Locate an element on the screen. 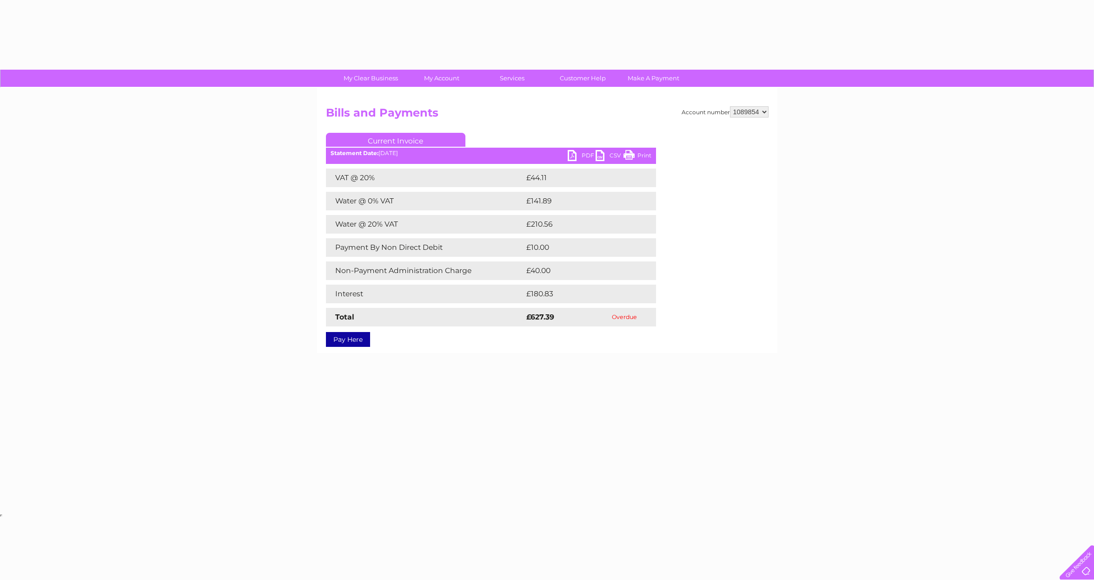  td: £10.00 is located at coordinates (580, 248).